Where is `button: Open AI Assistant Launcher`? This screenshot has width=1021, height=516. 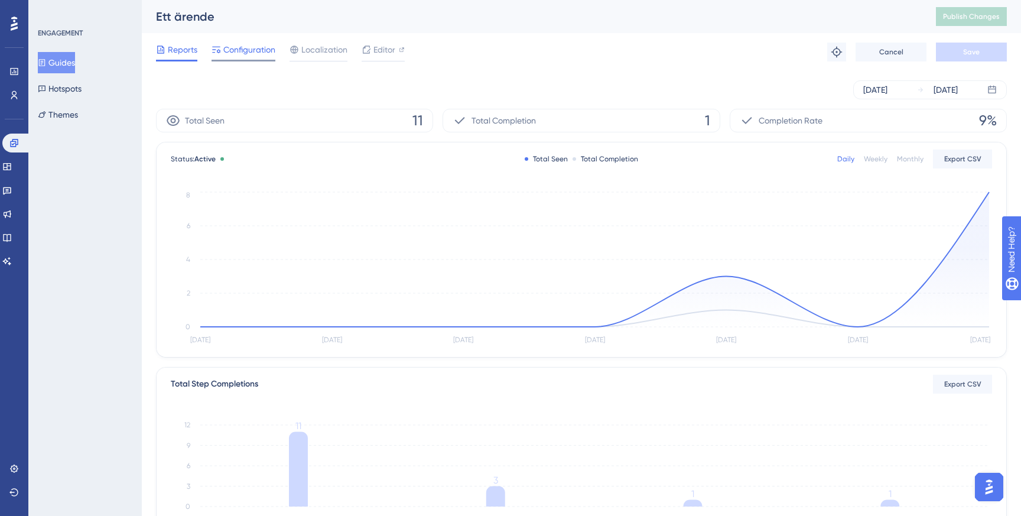
button: Open AI Assistant Launcher is located at coordinates (18, 18).